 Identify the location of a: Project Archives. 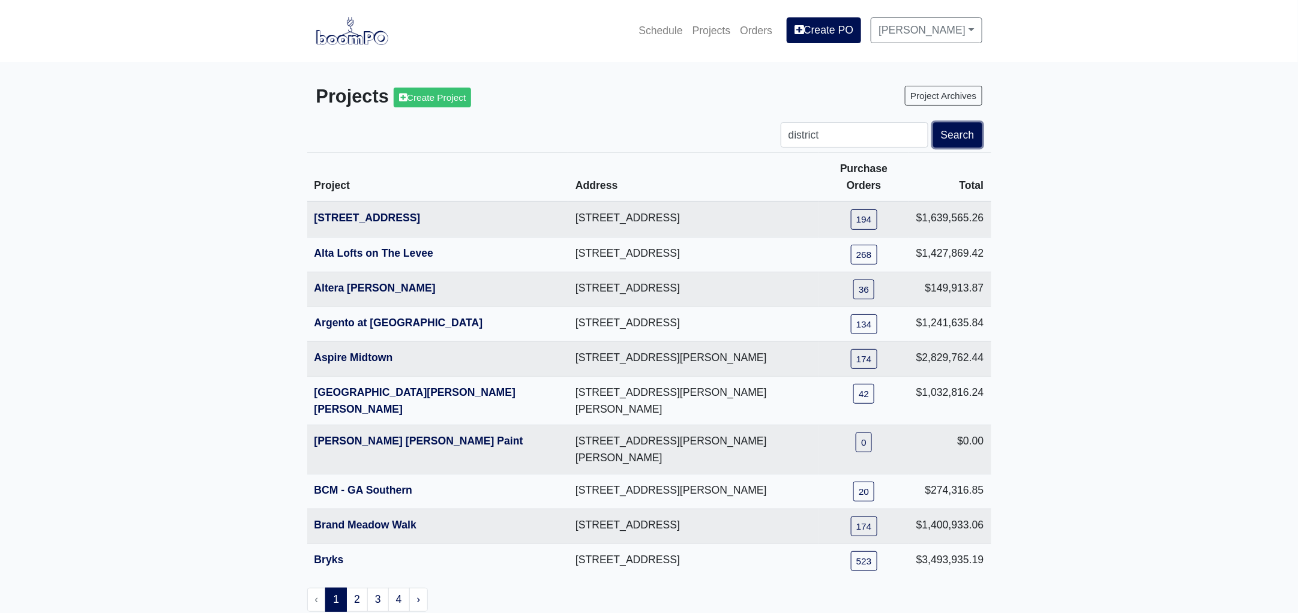
(943, 95).